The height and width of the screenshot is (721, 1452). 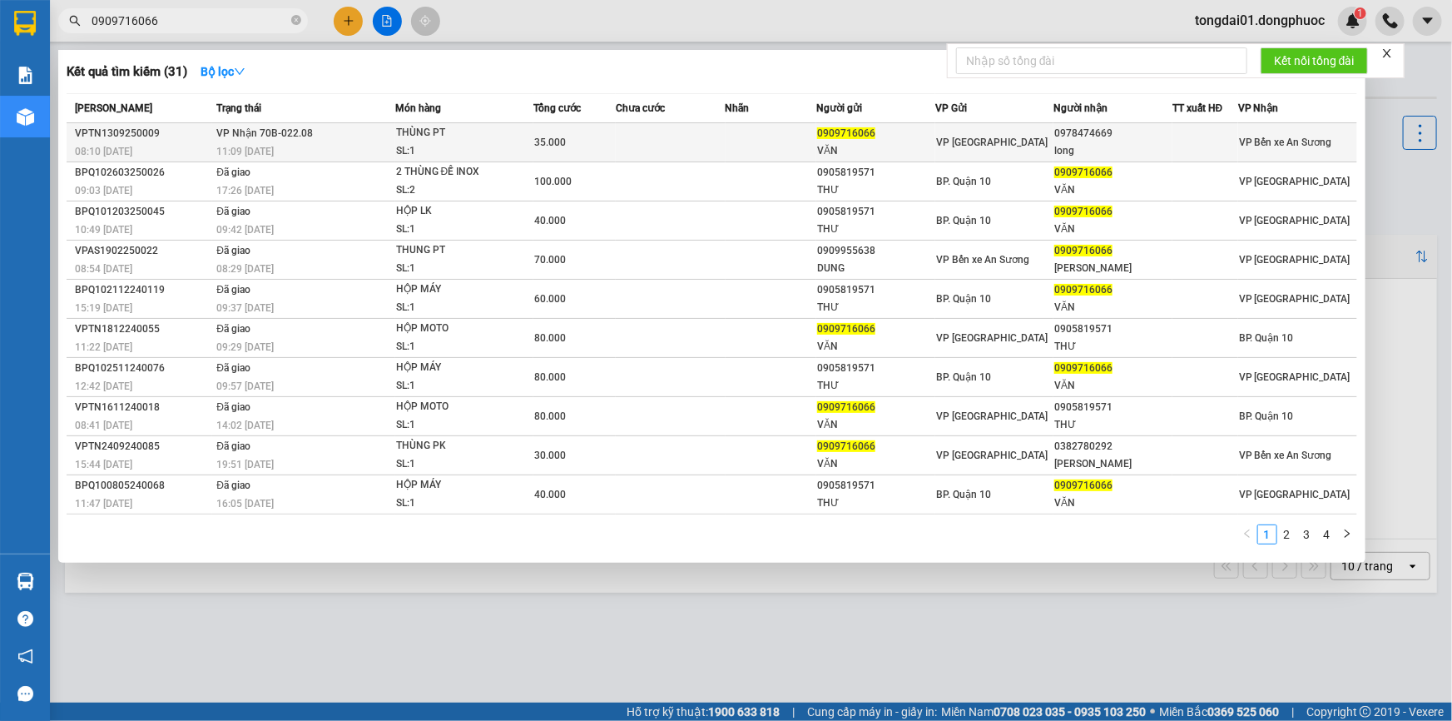 I want to click on div: VPTN1812240055, so click(x=143, y=329).